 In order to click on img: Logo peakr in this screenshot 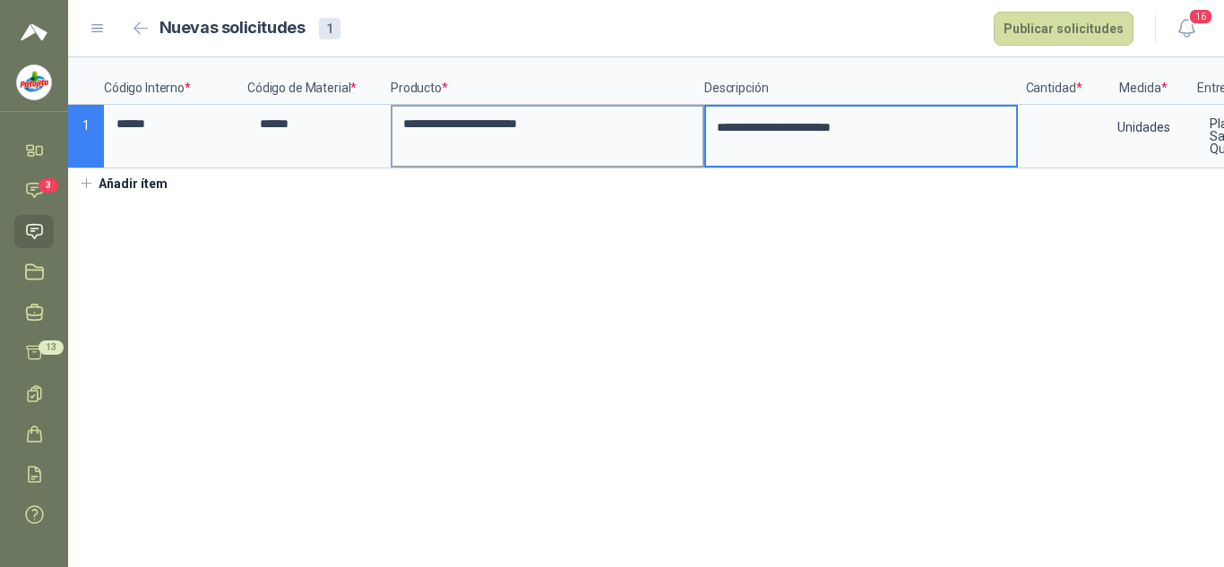, I will do `click(34, 32)`.